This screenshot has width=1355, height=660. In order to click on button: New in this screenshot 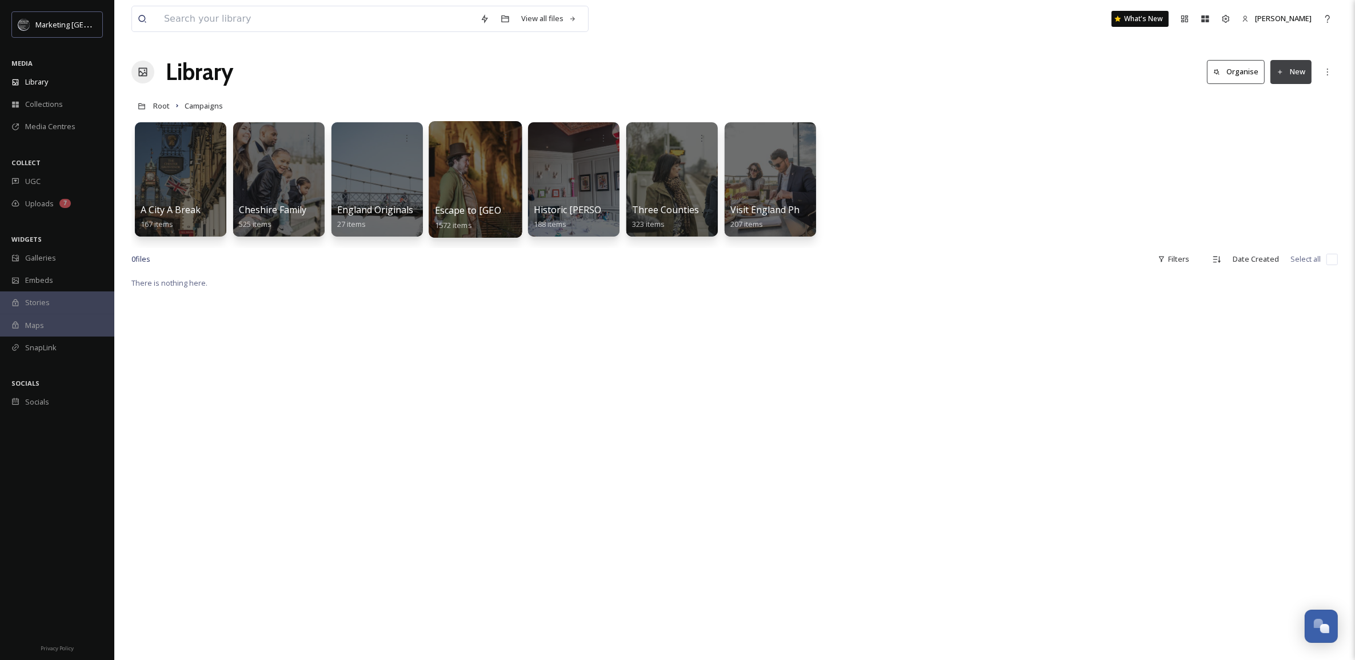, I will do `click(1291, 71)`.